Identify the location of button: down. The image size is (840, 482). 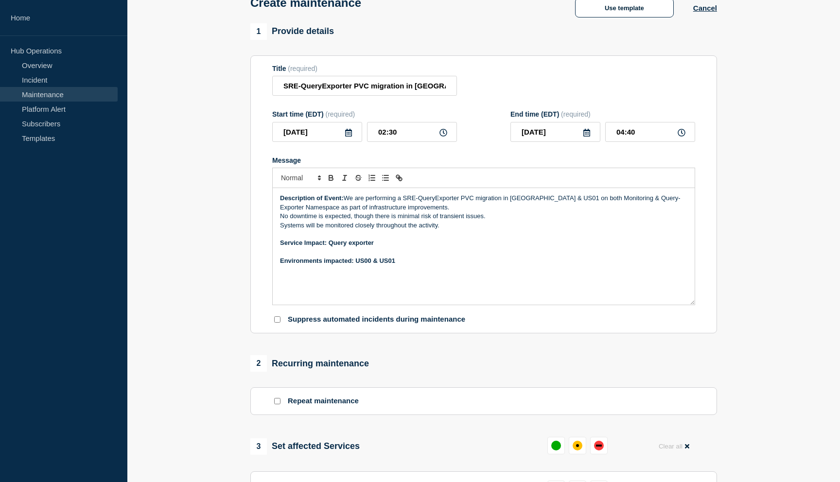
(599, 446).